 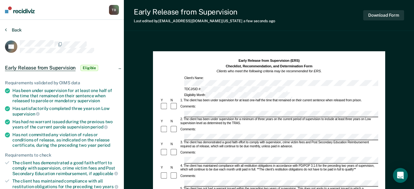 I want to click on img: Recidiviz, so click(x=20, y=10).